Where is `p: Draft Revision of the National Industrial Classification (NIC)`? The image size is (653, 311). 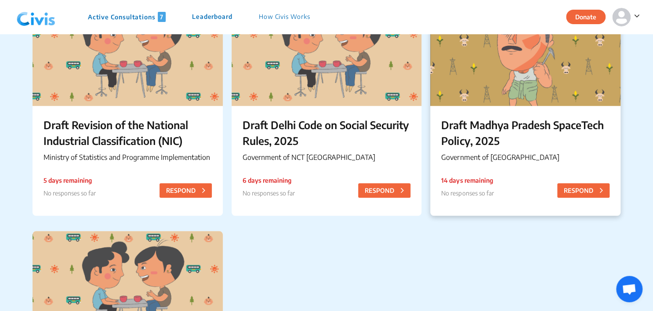 p: Draft Revision of the National Industrial Classification (NIC) is located at coordinates (127, 133).